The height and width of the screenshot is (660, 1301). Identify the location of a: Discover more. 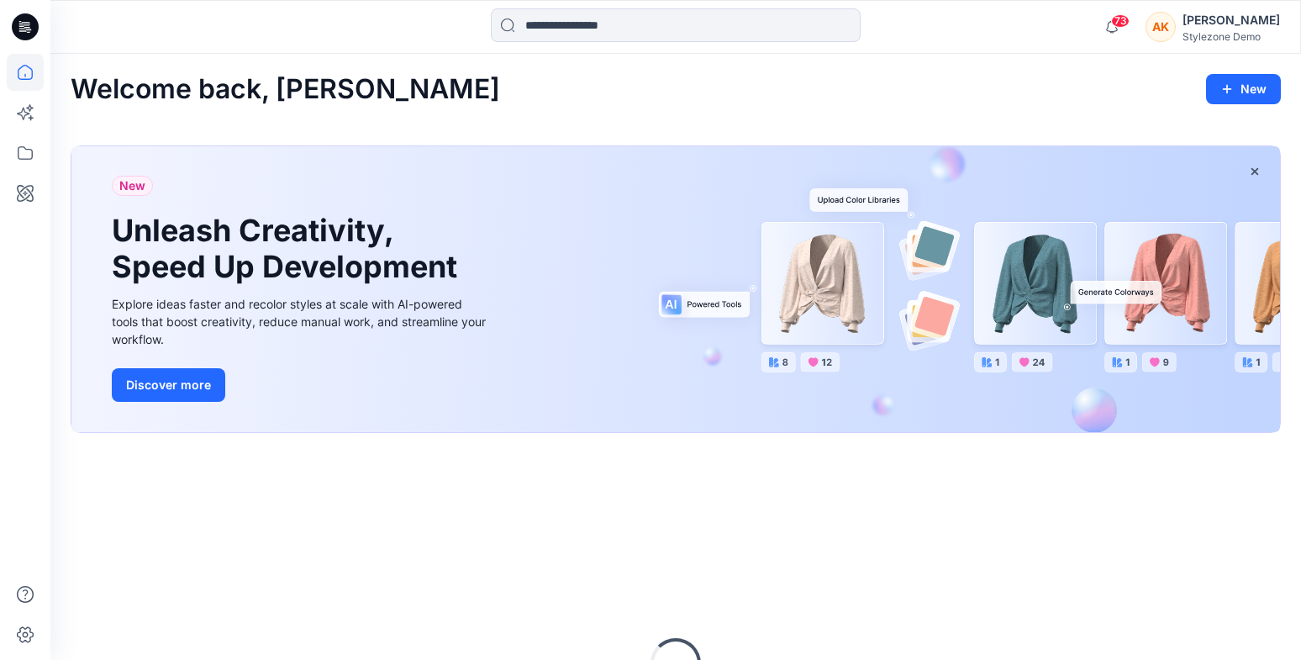
(301, 385).